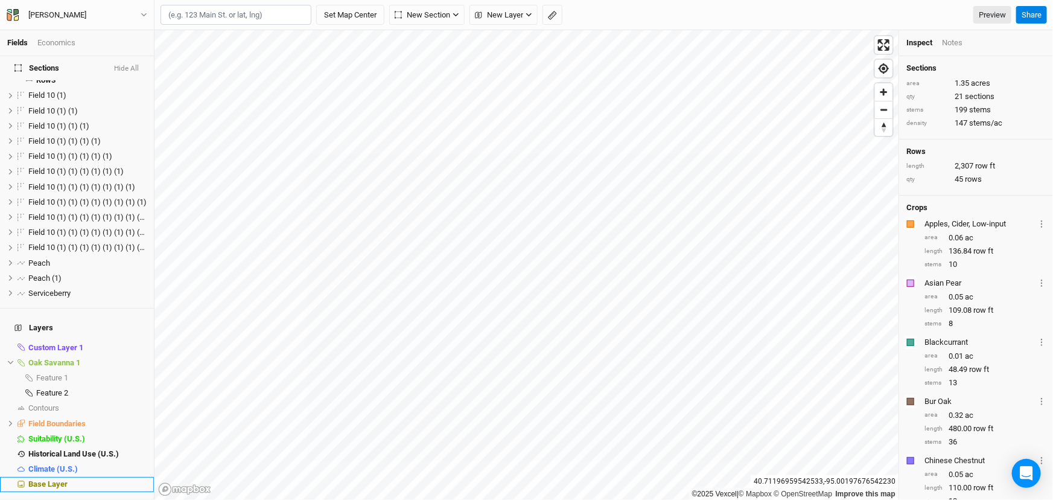 This screenshot has width=1053, height=500. What do you see at coordinates (17, 42) in the screenshot?
I see `a: Fields` at bounding box center [17, 42].